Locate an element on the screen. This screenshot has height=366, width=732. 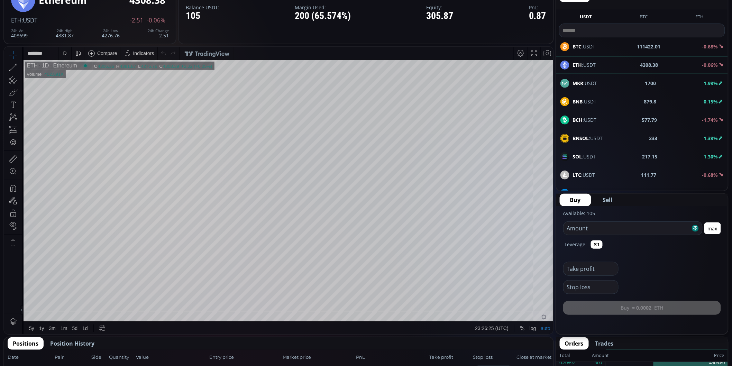
span: Positions is located at coordinates (26, 344).